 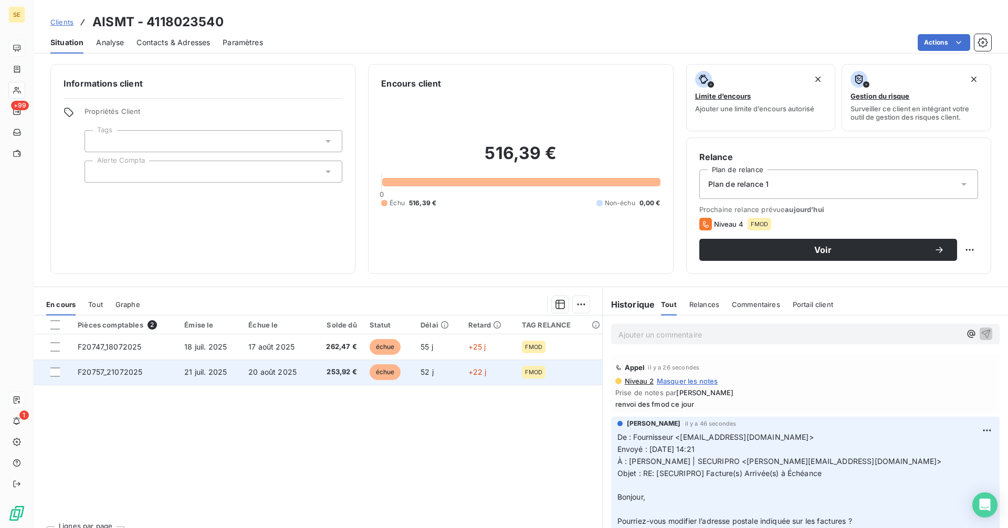 What do you see at coordinates (388, 325) in the screenshot?
I see `div: Statut` at bounding box center [388, 325].